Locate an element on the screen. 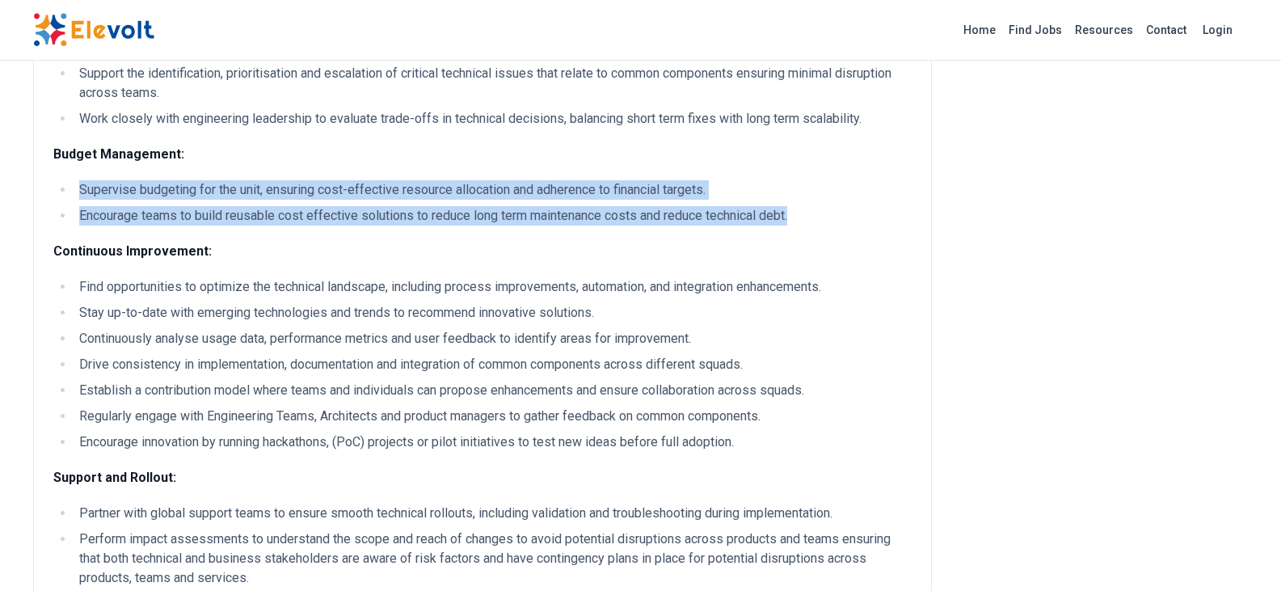  strong: Continuous Improvement: is located at coordinates (133, 251).